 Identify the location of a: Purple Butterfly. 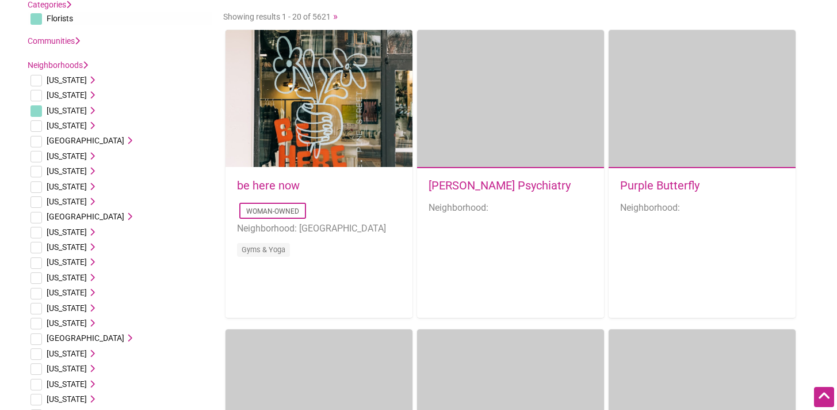
(660, 185).